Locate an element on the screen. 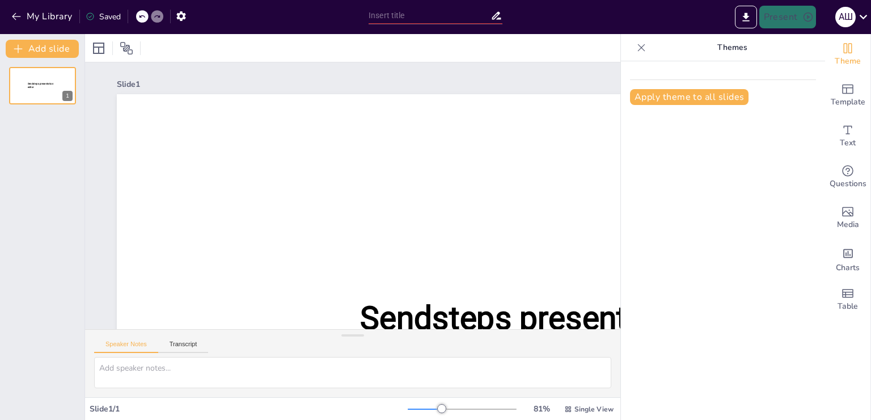 This screenshot has height=420, width=871. span: Charts is located at coordinates (848, 268).